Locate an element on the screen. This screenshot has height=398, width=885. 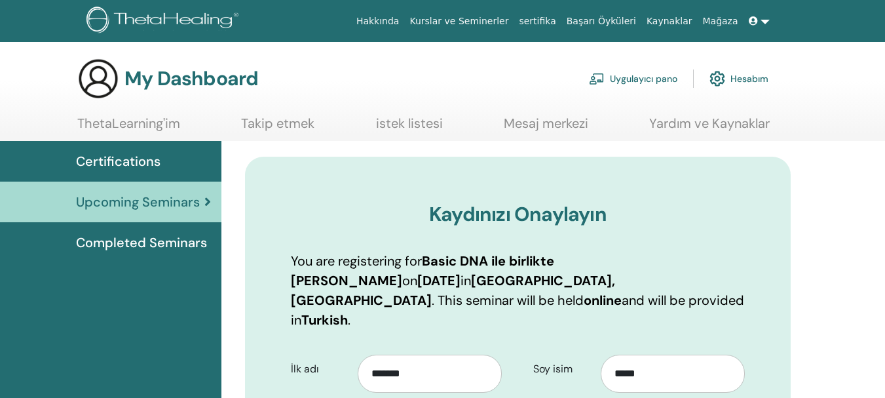
label: Soy isim is located at coordinates (562, 369).